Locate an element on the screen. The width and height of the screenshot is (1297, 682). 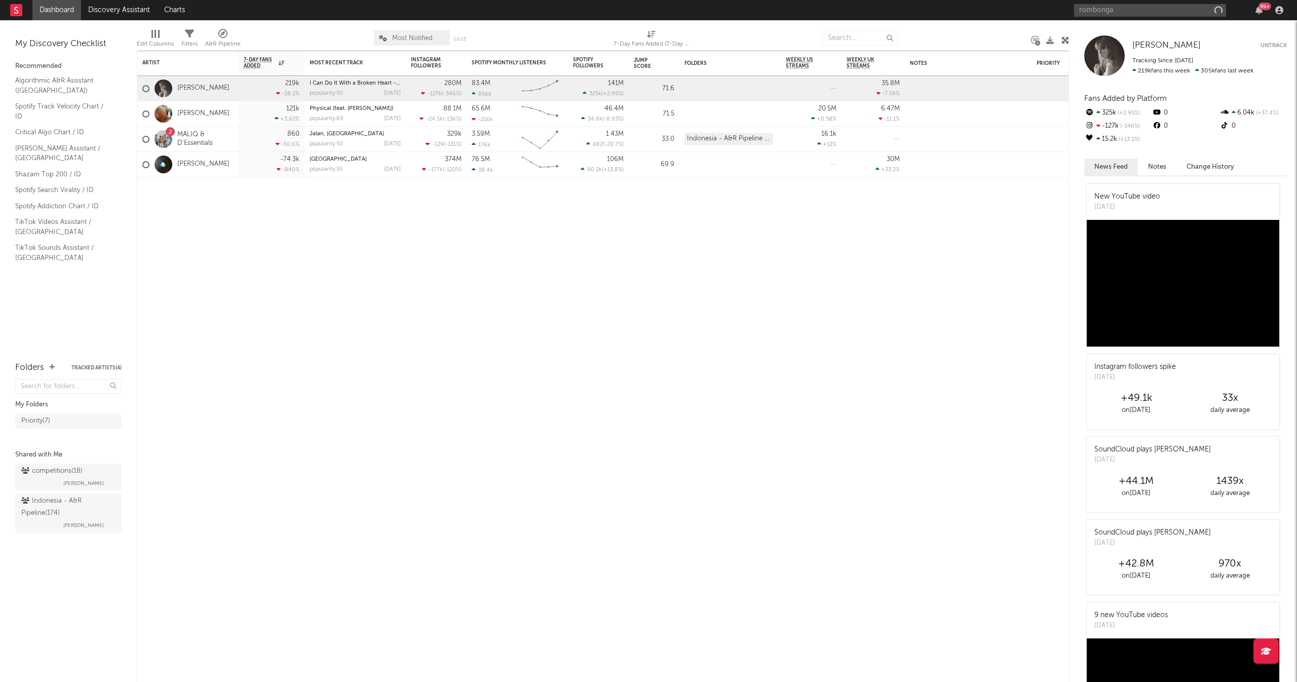
button: 99+ is located at coordinates (1259, 10).